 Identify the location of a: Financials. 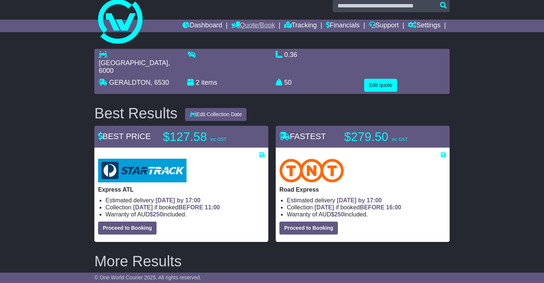
(343, 26).